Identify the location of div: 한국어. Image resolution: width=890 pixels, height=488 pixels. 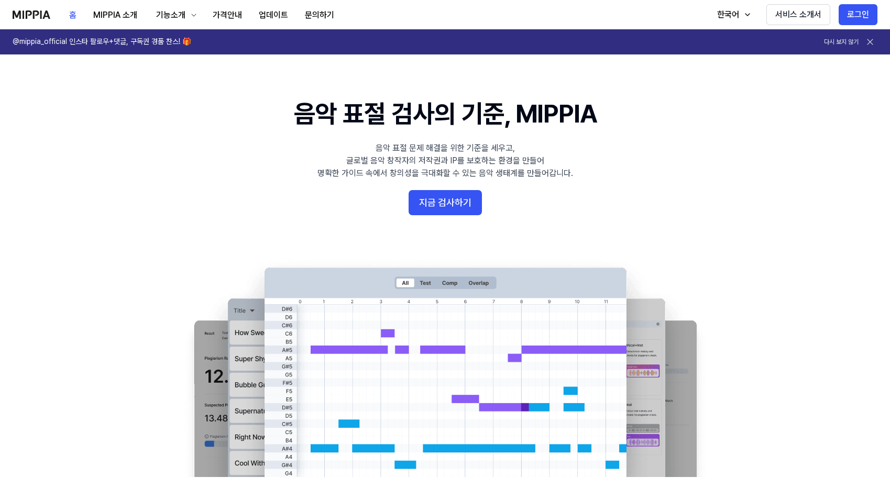
(728, 15).